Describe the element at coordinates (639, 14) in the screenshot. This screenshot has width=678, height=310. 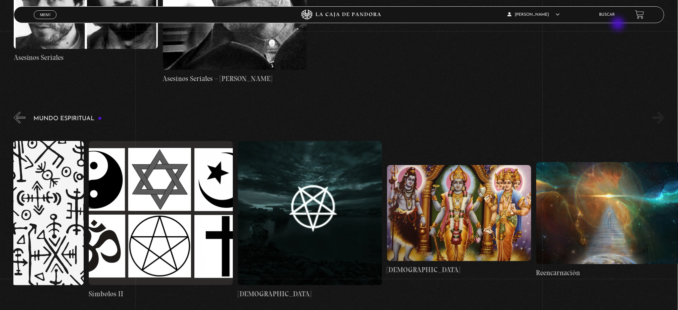
I see `a: View your shopping cart` at that location.